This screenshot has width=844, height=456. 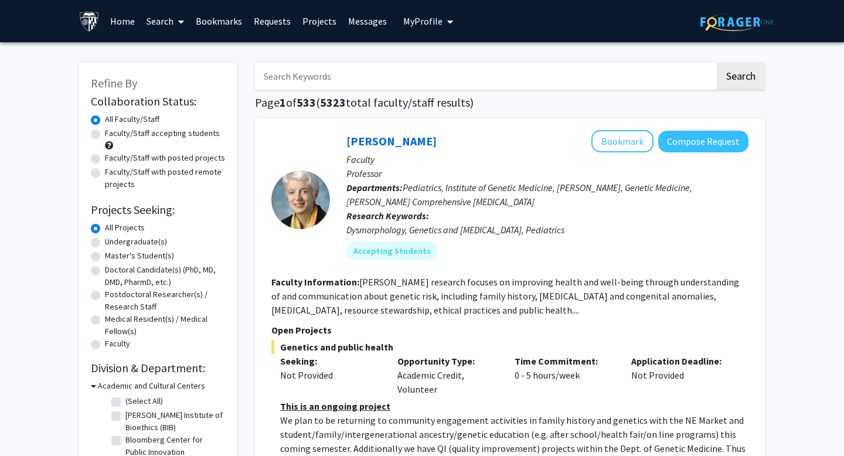 I want to click on a: Messages, so click(x=367, y=21).